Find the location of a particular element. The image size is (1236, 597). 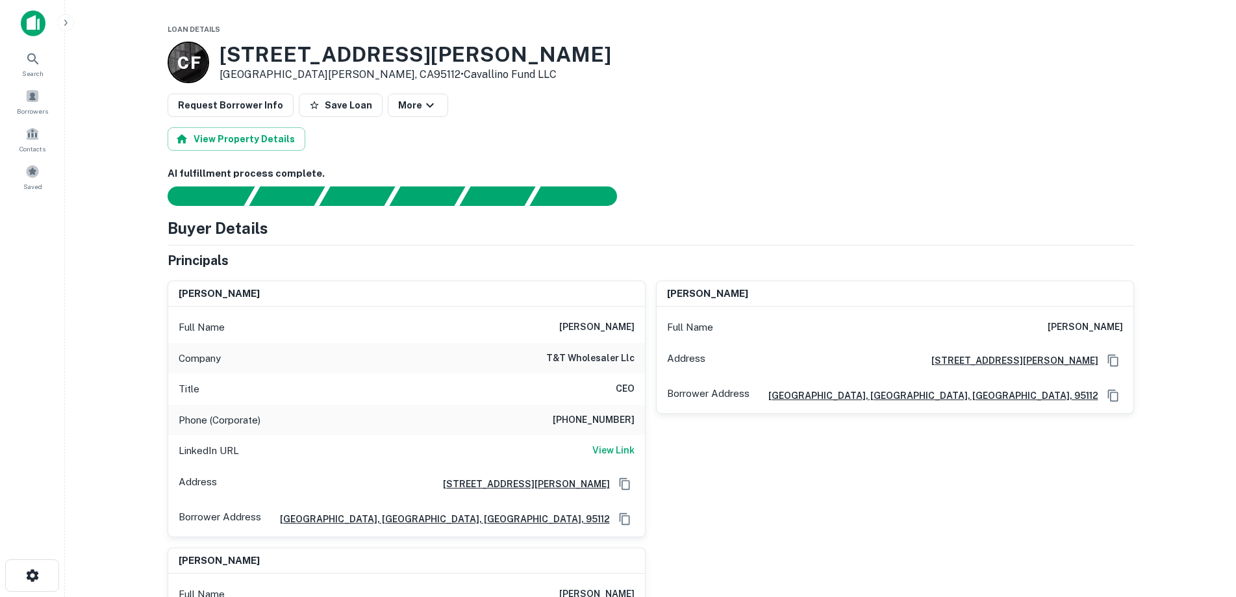

a: View Link is located at coordinates (613, 451).